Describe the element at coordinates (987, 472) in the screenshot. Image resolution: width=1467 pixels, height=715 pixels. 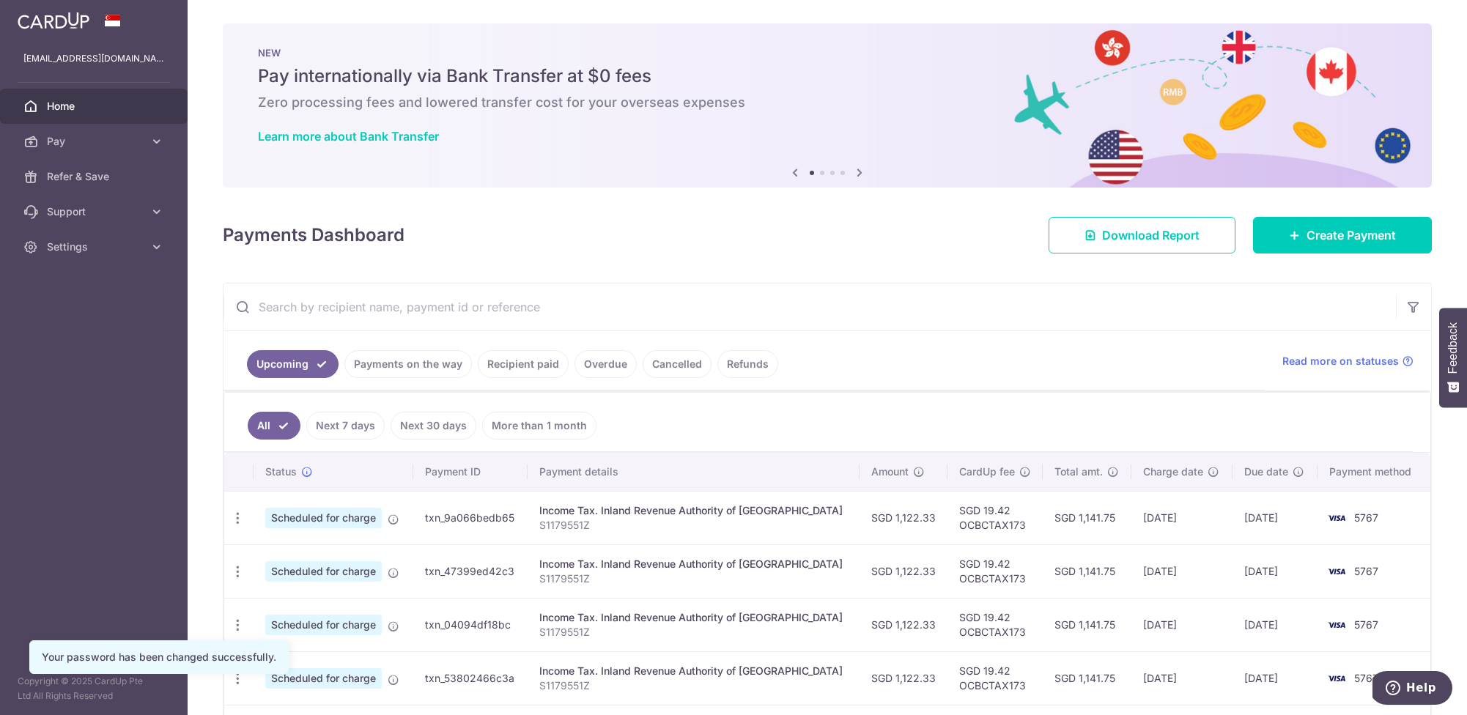
I see `span: CardUp fee` at that location.